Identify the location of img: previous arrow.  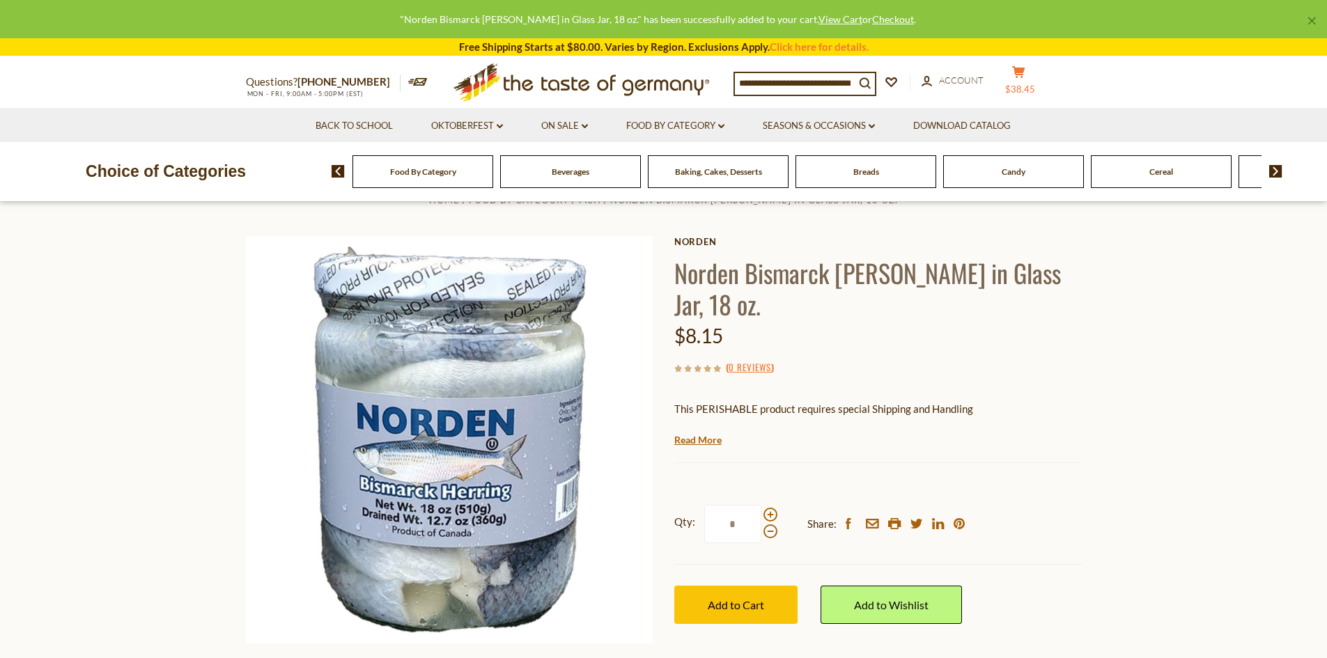
(338, 171).